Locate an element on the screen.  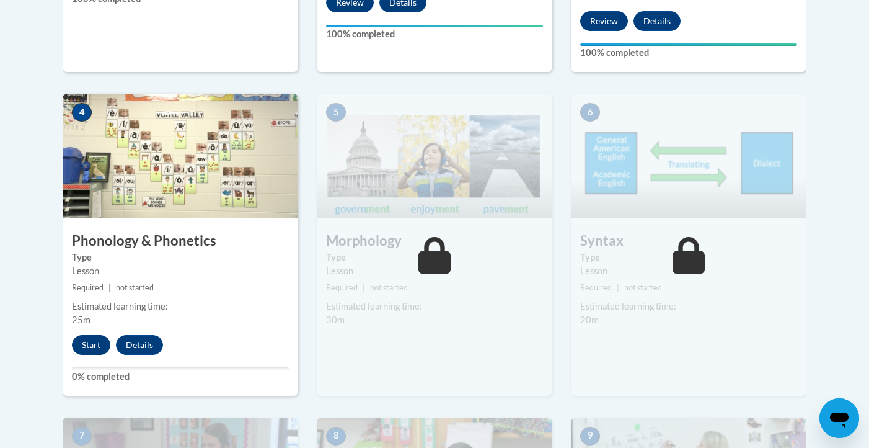
span: 4 is located at coordinates (82, 112).